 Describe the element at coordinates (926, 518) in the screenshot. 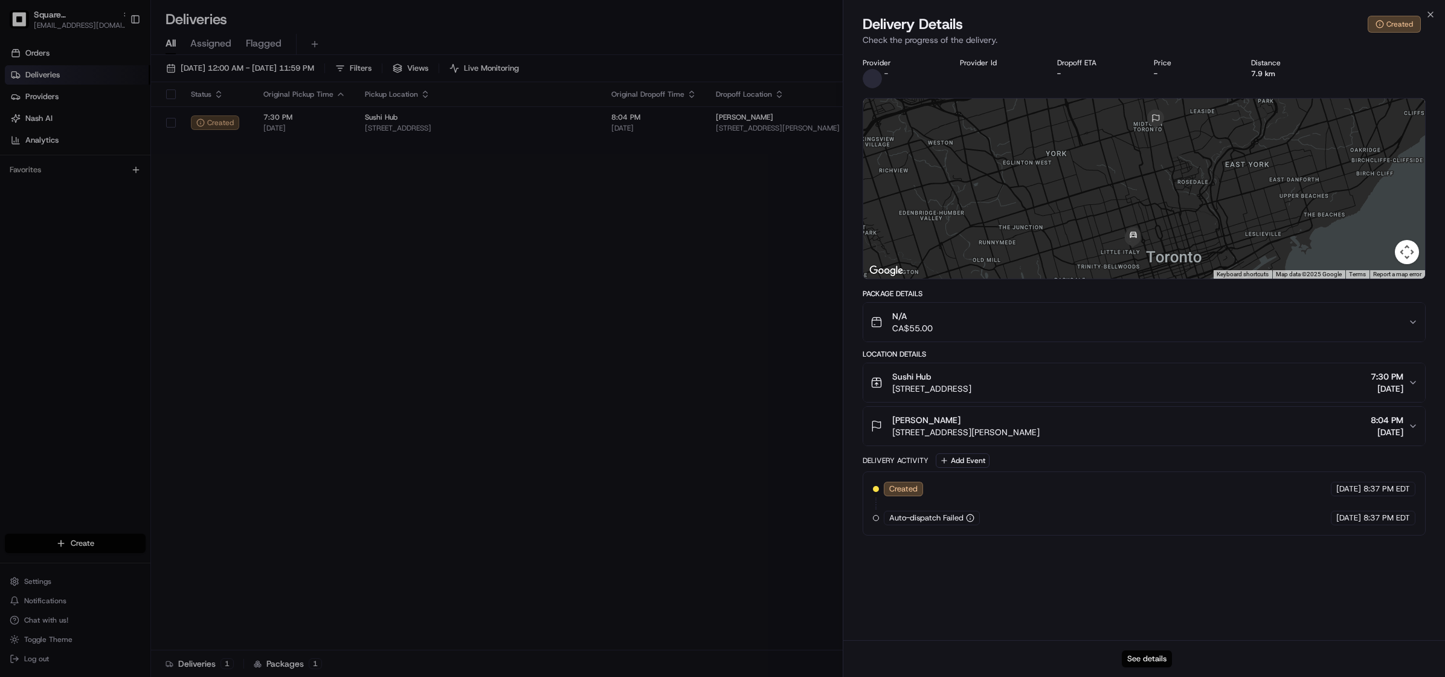

I see `span: Auto-dispatch Failed` at that location.